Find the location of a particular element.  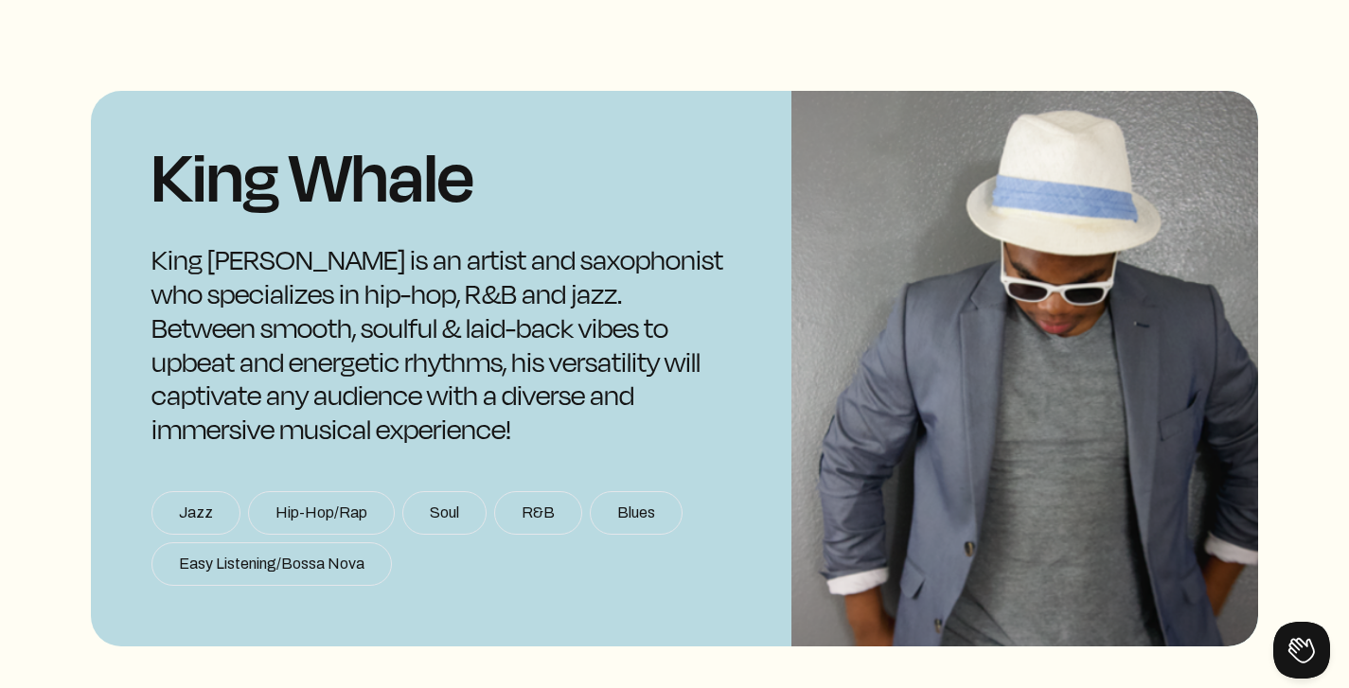

div: Jazz is located at coordinates (196, 513).